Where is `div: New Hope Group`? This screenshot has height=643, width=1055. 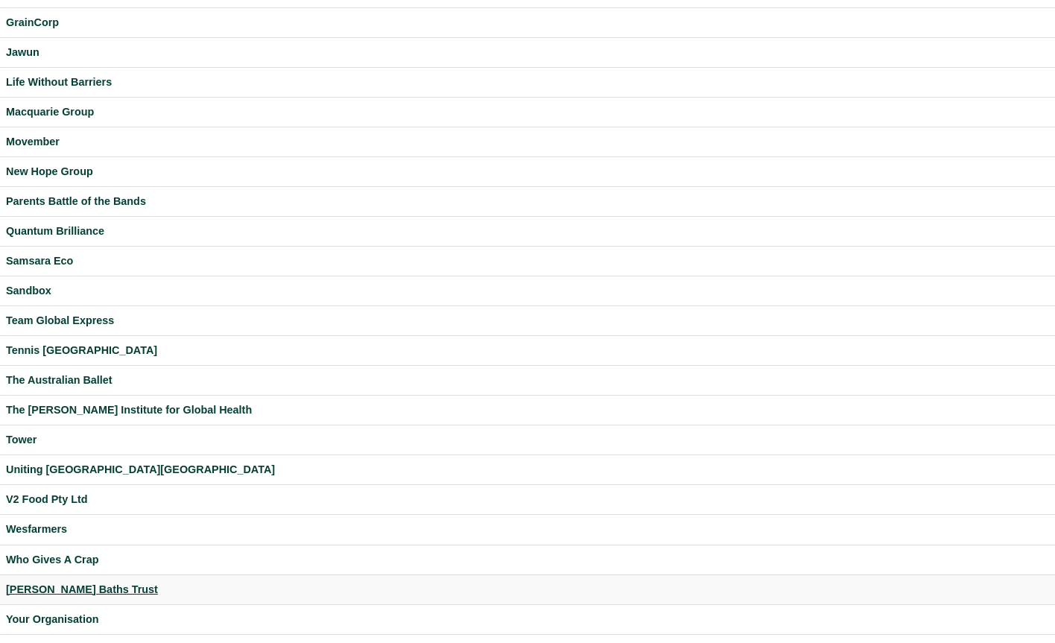 div: New Hope Group is located at coordinates (527, 171).